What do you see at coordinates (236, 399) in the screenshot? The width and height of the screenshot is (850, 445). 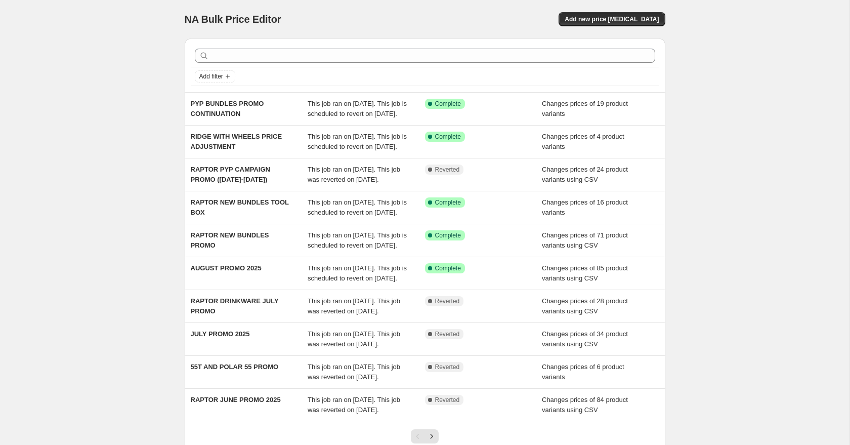 I see `span: RAPTOR JUNE PROMO 2025` at bounding box center [236, 399].